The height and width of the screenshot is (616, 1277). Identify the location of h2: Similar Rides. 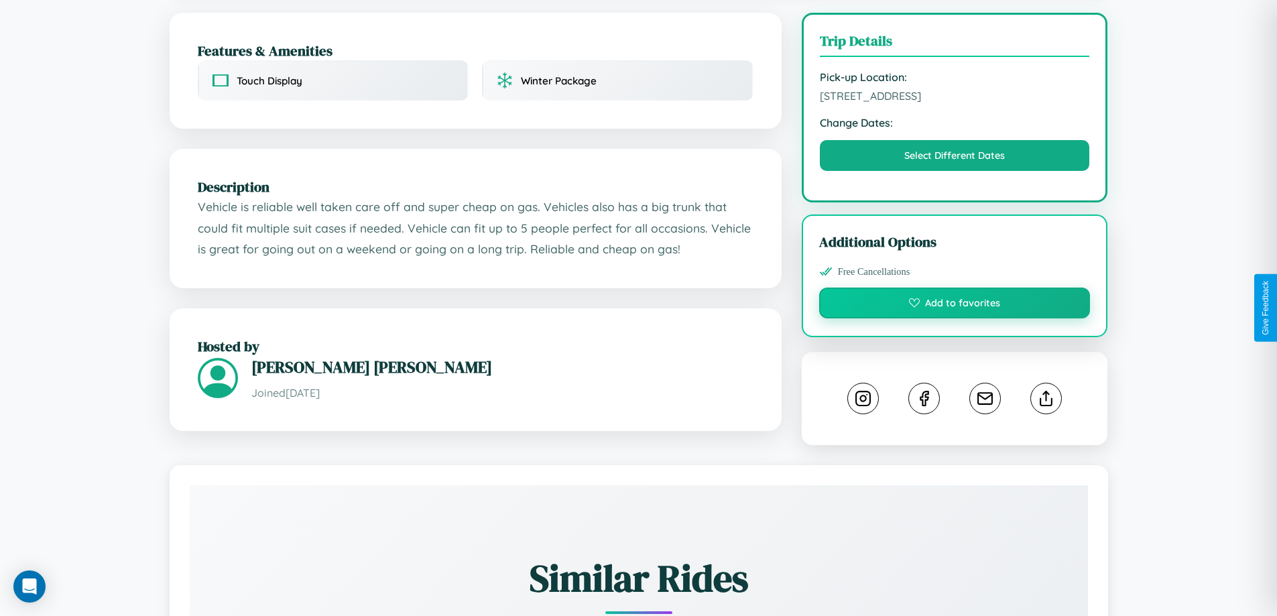
(639, 578).